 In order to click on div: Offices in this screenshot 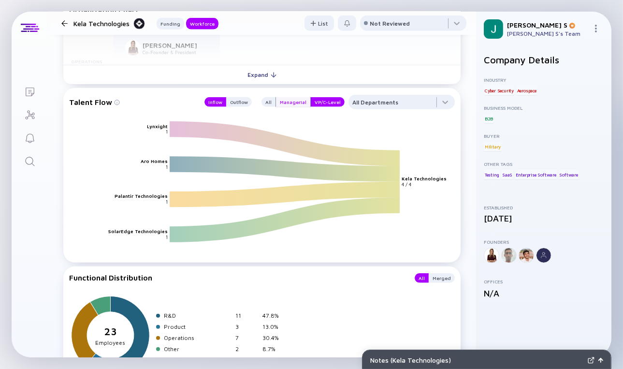, I will do `click(544, 281)`.